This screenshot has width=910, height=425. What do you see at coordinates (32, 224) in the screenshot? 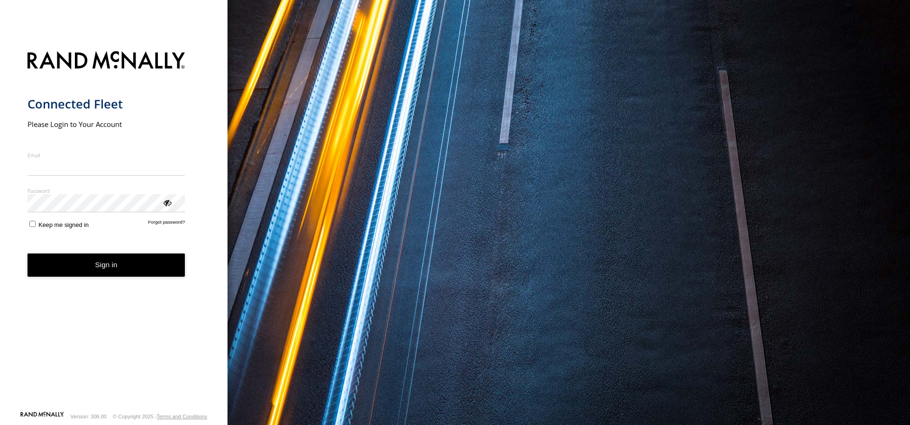
I see `input: Keep me signed in` at bounding box center [32, 224].